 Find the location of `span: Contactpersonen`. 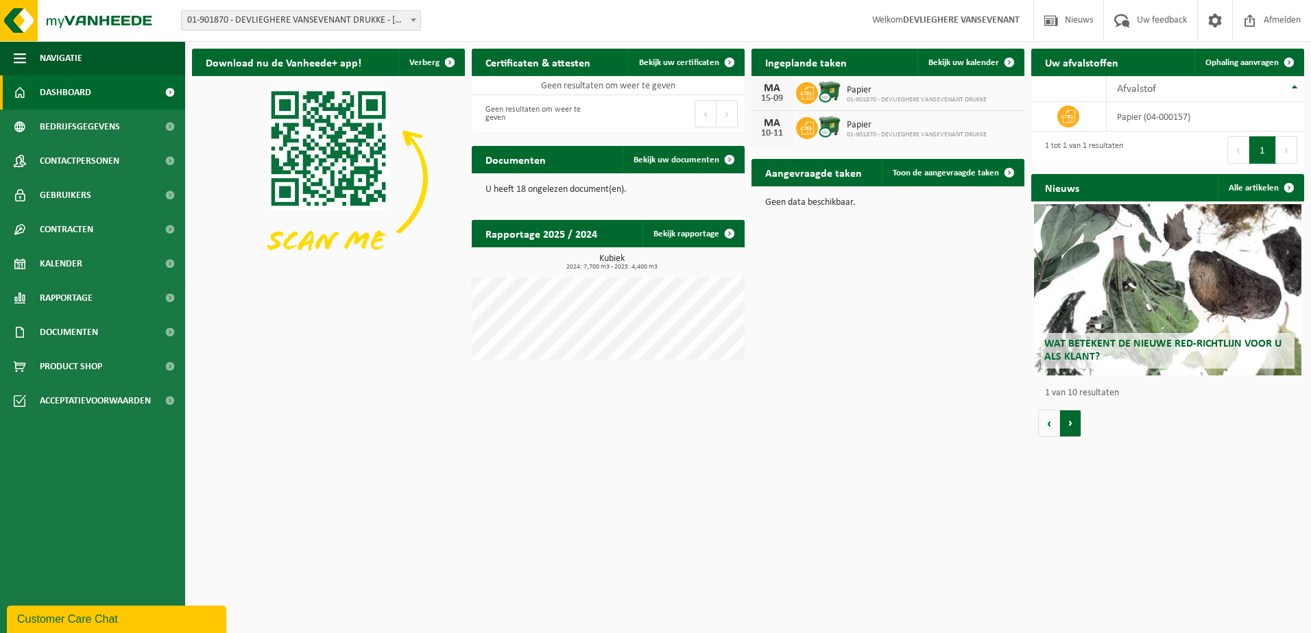

span: Contactpersonen is located at coordinates (80, 161).